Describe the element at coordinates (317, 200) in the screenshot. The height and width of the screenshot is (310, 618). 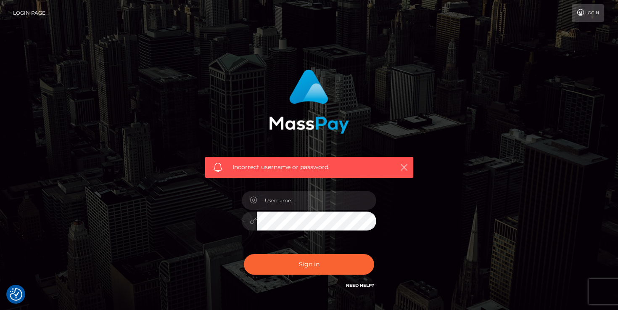
I see `input: Username...` at that location.